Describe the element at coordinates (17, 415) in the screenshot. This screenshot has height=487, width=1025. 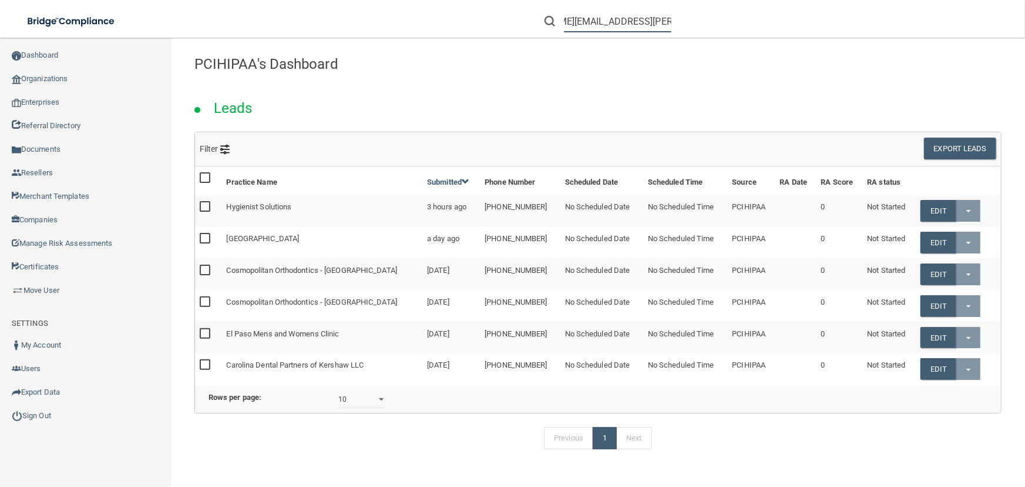
I see `img: ic_power_dark.7ecde6b1.png` at that location.